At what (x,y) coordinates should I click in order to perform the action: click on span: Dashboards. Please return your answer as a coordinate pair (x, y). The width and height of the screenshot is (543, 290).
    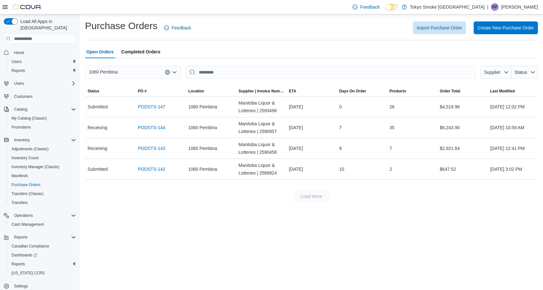
    Looking at the image, I should click on (42, 255).